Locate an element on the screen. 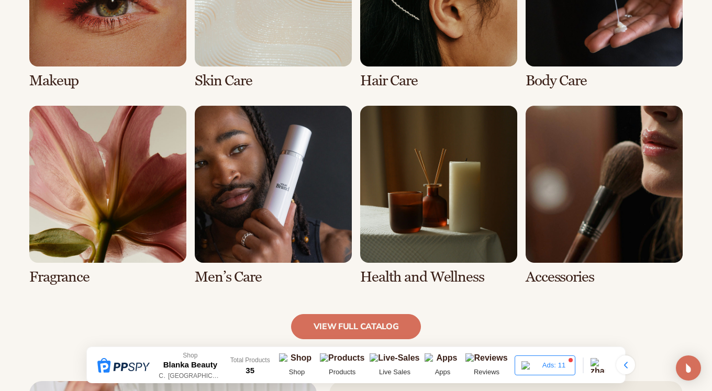  h3: Hair Care is located at coordinates (439, 81).